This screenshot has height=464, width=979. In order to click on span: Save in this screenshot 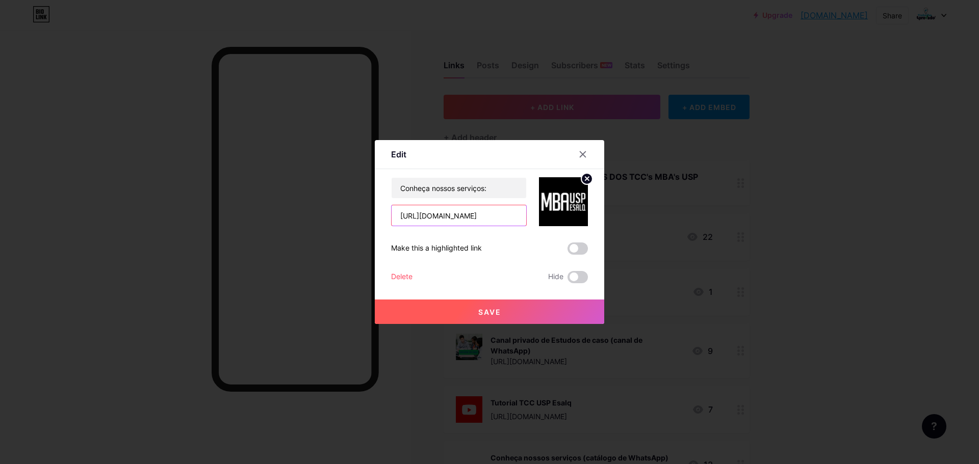, I will do `click(489, 312)`.